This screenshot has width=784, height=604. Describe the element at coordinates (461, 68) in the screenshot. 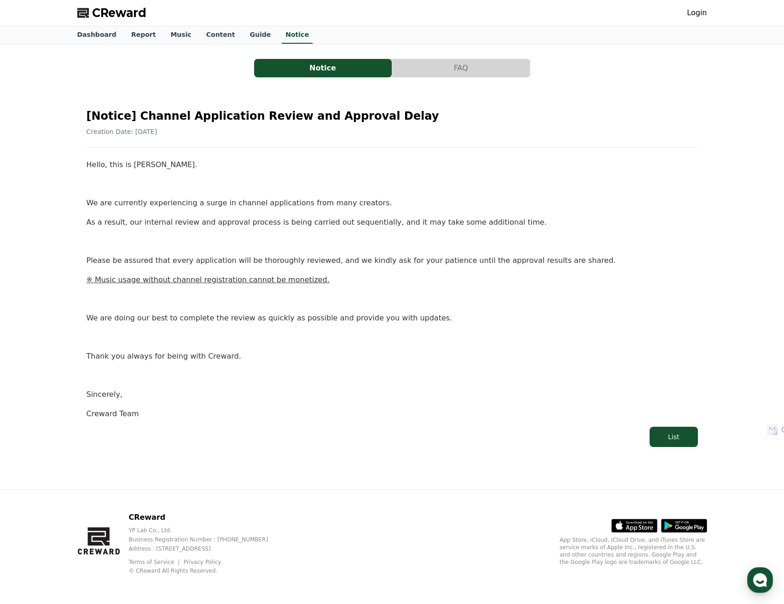

I see `a: FAQ` at that location.